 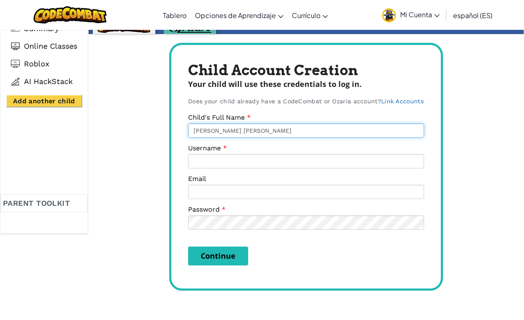 What do you see at coordinates (15, 46) in the screenshot?
I see `img: Online Classes` at bounding box center [15, 46].